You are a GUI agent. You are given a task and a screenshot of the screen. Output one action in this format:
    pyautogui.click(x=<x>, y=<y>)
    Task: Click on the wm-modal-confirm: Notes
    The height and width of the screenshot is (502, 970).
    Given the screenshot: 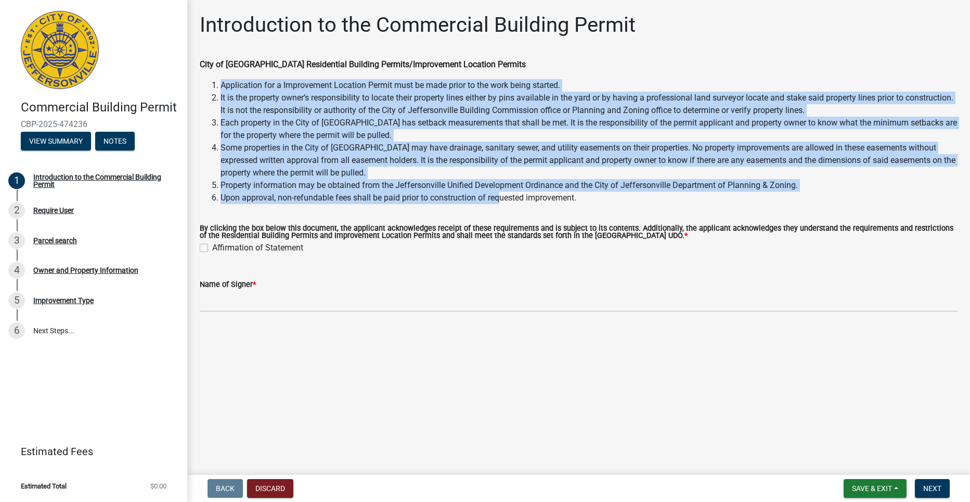 What is the action you would take?
    pyautogui.click(x=115, y=142)
    